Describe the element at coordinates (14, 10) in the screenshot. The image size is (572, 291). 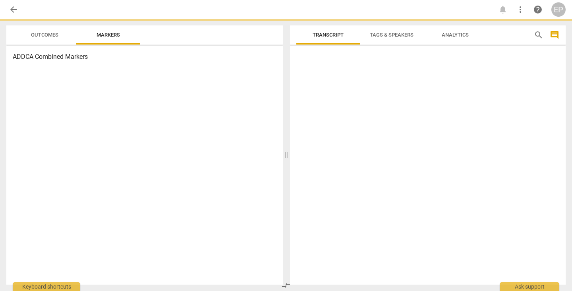
I see `span: arrow_back` at that location.